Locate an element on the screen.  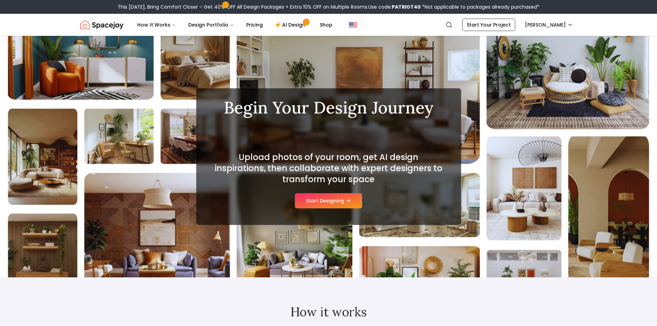
img: Spacejoy Logo is located at coordinates (102, 25).